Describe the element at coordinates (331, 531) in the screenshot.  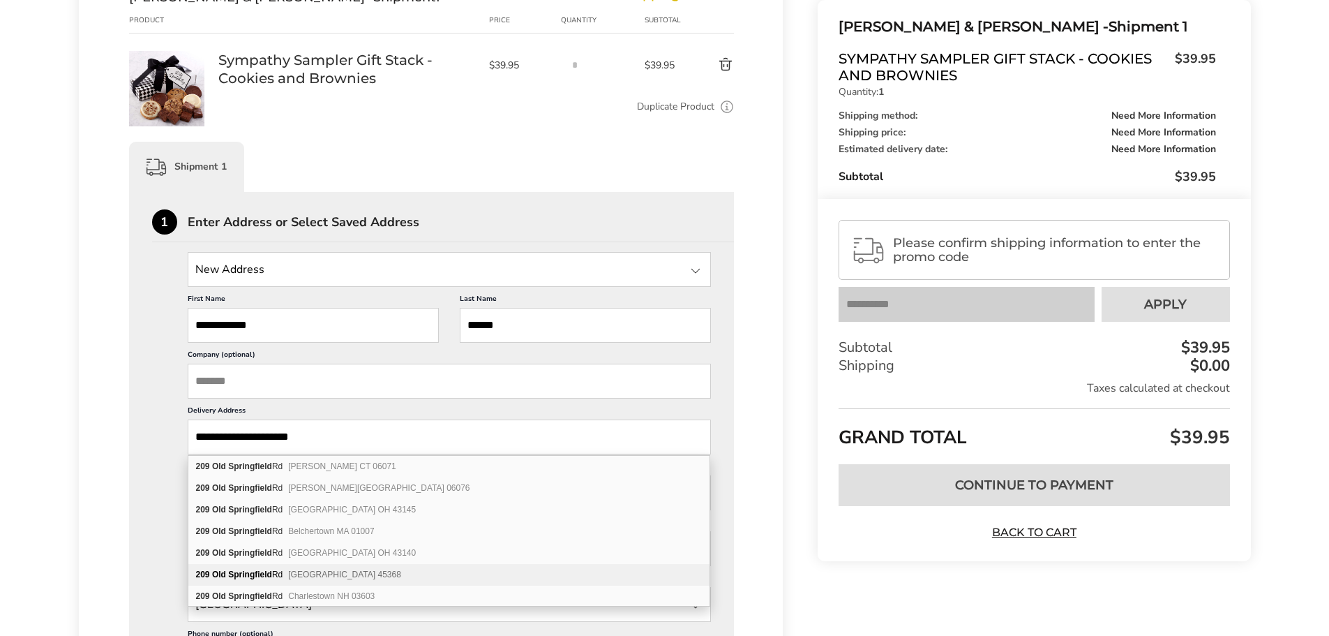
I see `span: Belchertown MA 01007` at that location.